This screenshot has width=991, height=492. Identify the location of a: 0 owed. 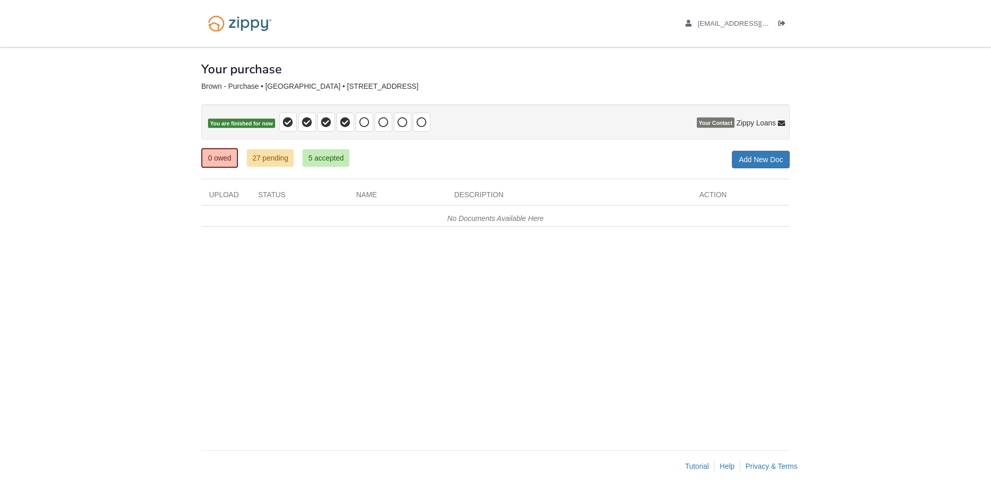
(219, 158).